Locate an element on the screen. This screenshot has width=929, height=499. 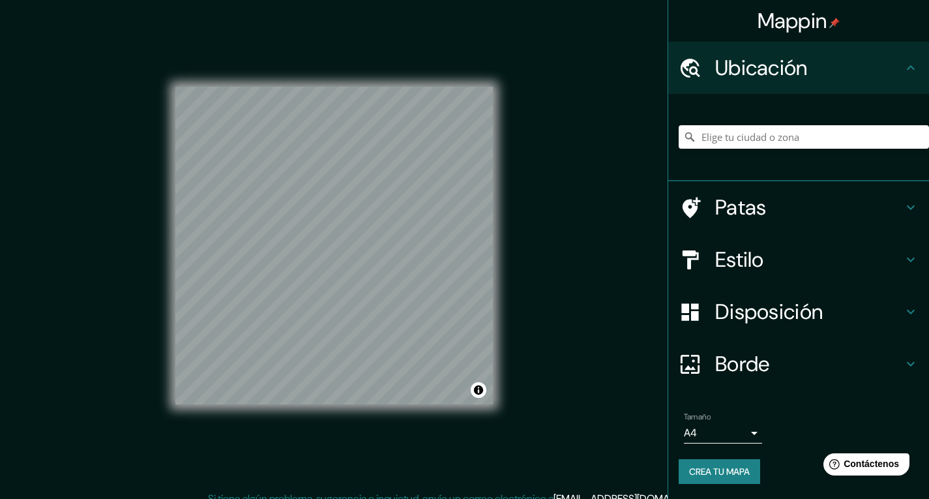
div: Borde is located at coordinates (799, 364).